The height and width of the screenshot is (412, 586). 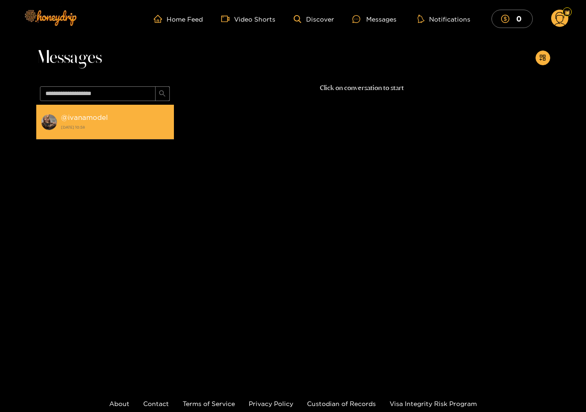 I want to click on a: Contact, so click(x=156, y=403).